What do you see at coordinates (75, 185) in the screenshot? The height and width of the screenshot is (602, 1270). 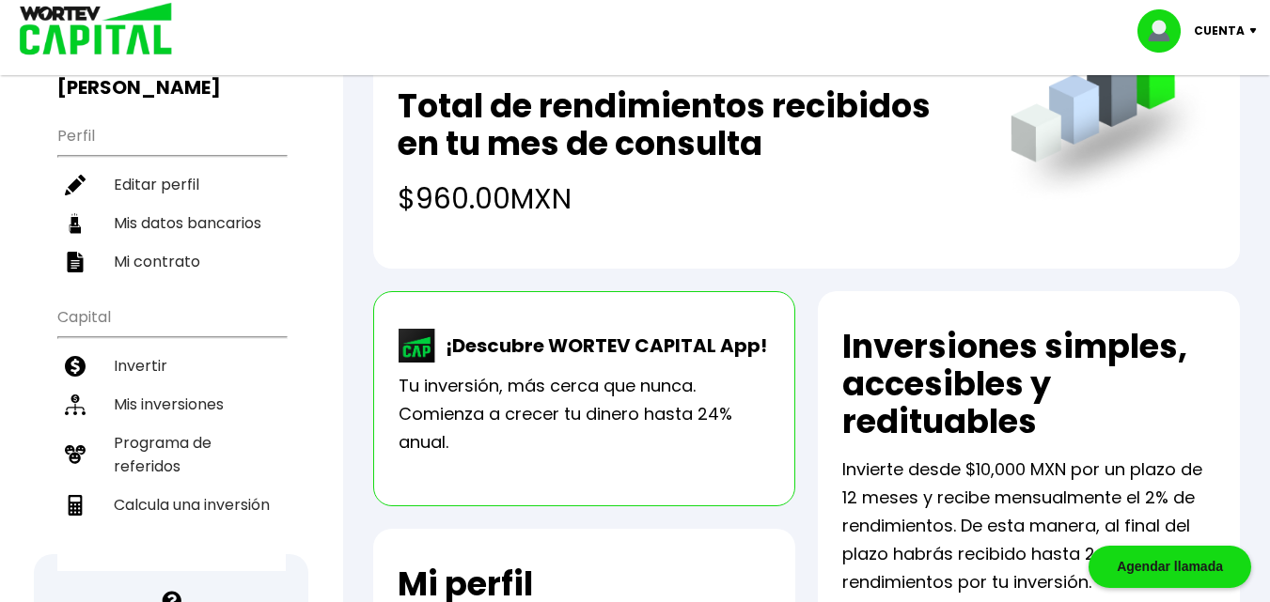 I see `img: editar-icon.952d3147.svg` at bounding box center [75, 185].